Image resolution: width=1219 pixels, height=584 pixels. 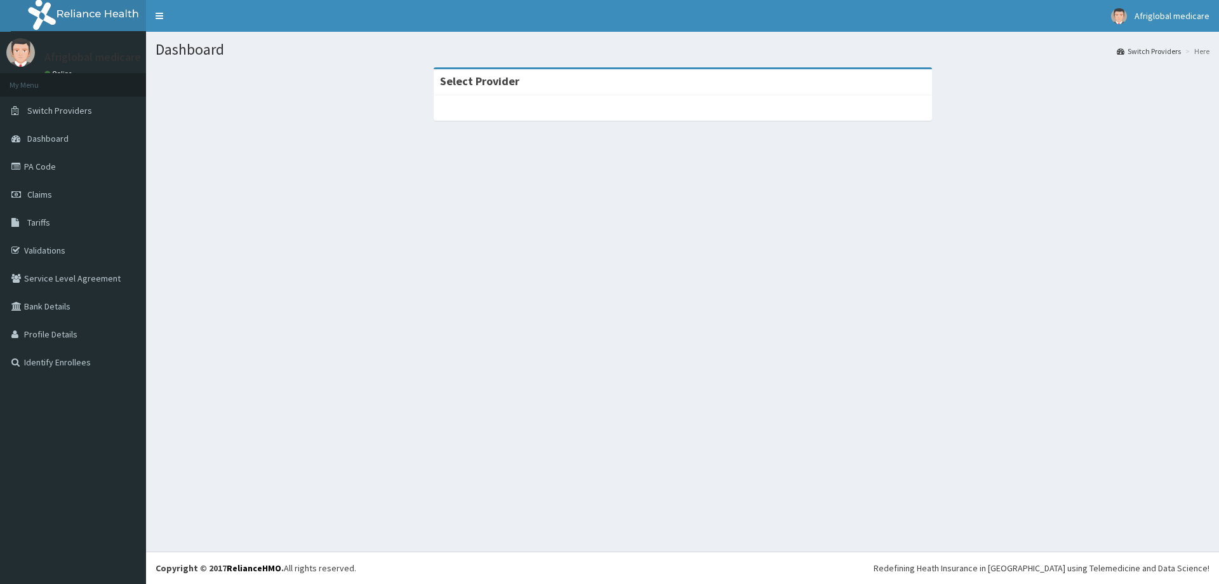 I want to click on span: Dashboard, so click(x=48, y=138).